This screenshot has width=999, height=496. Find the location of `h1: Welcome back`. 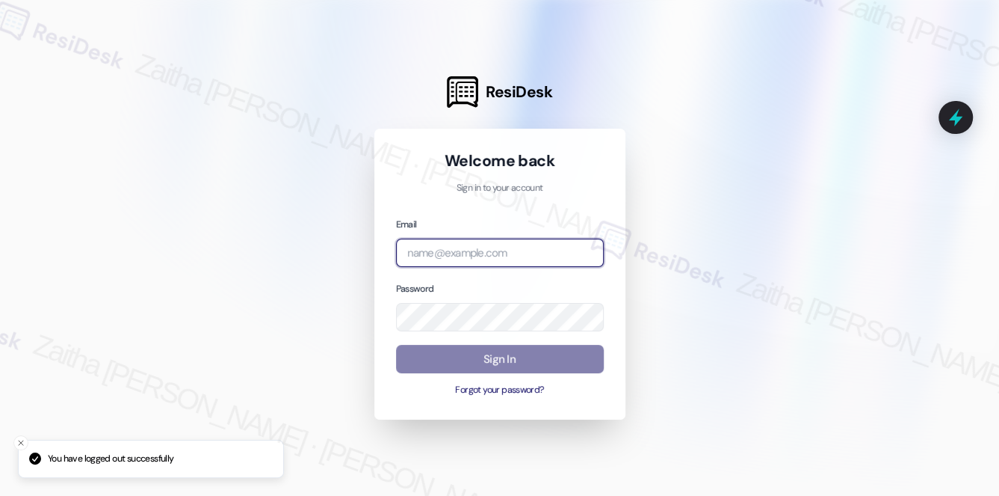

h1: Welcome back is located at coordinates (500, 161).